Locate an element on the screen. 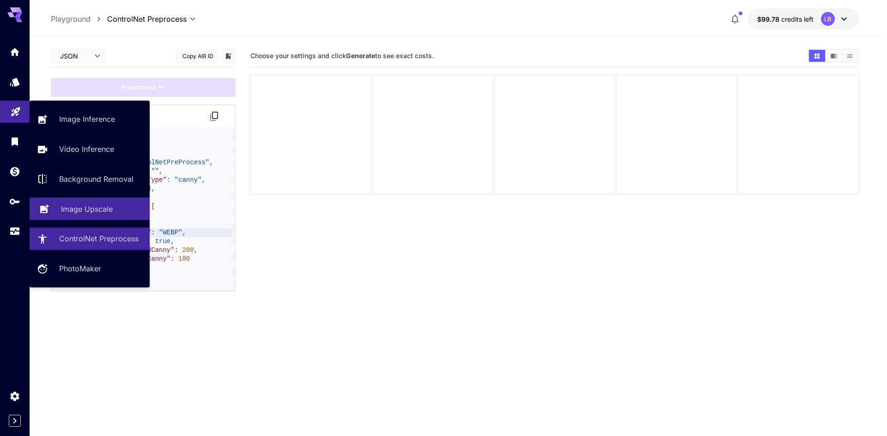  div: Home is located at coordinates (15, 52).